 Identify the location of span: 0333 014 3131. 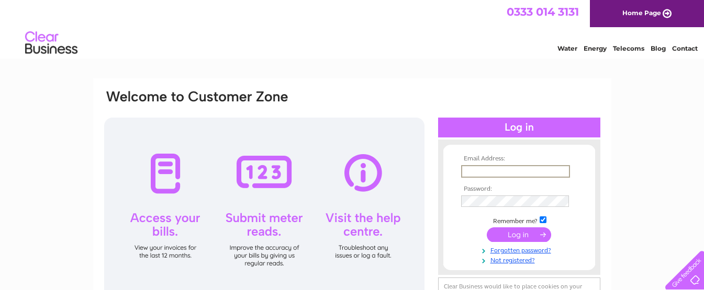
(543, 12).